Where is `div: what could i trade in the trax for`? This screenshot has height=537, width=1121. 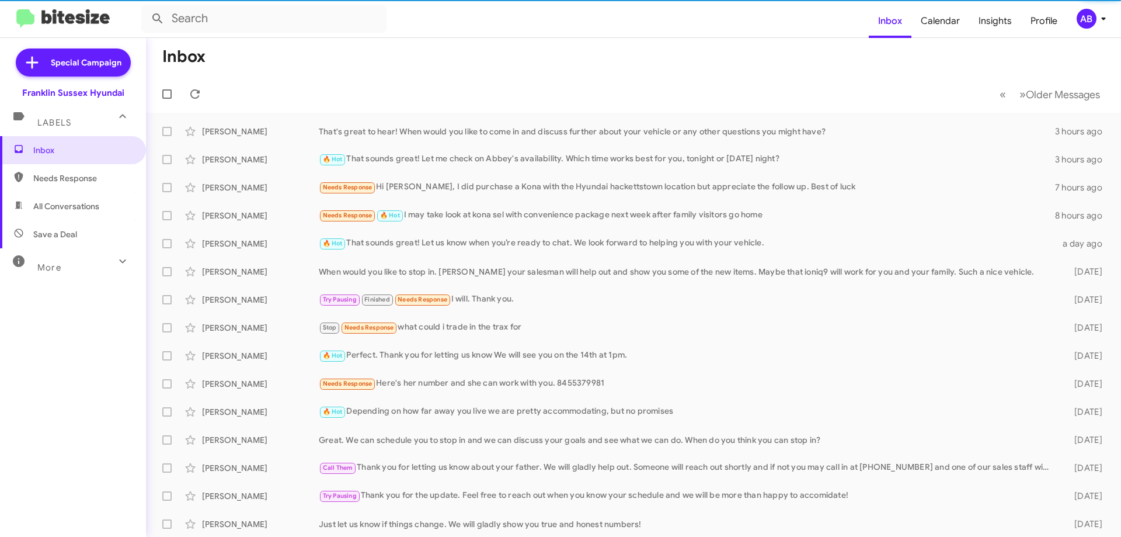 div: what could i trade in the trax for is located at coordinates (687, 327).